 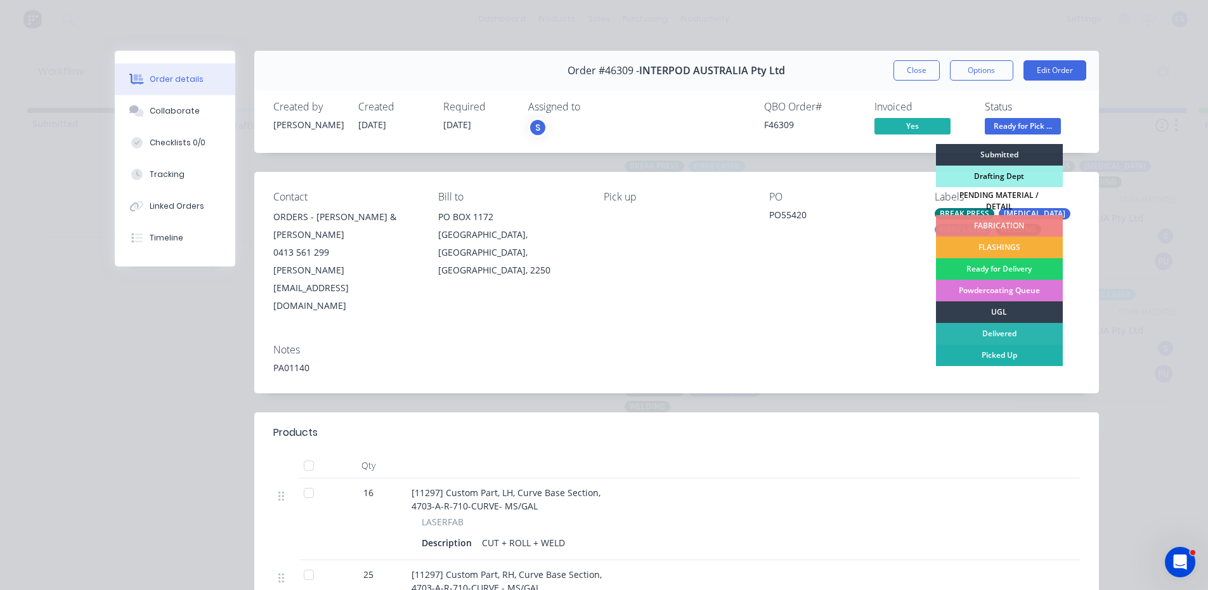 I want to click on span: 16, so click(x=368, y=492).